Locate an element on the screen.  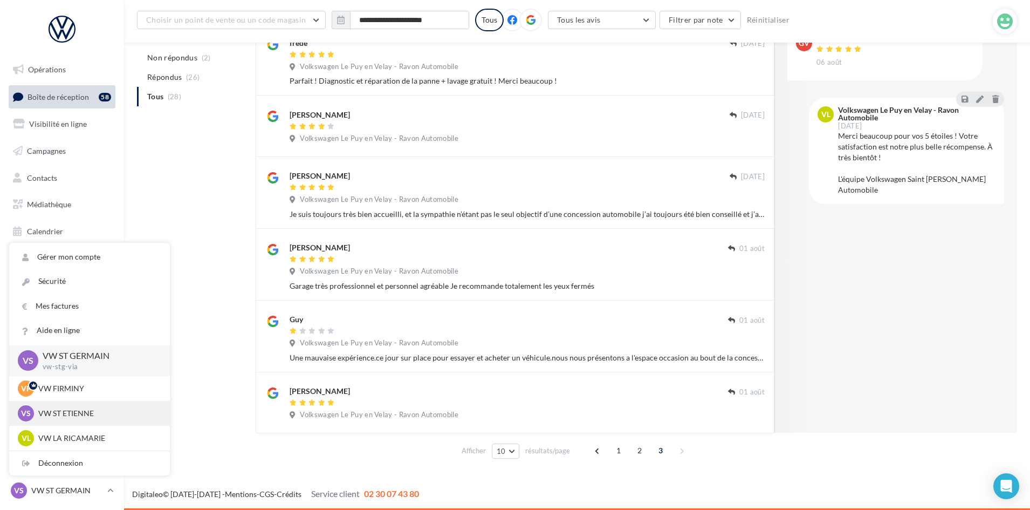
a: Mentions is located at coordinates (241, 494).